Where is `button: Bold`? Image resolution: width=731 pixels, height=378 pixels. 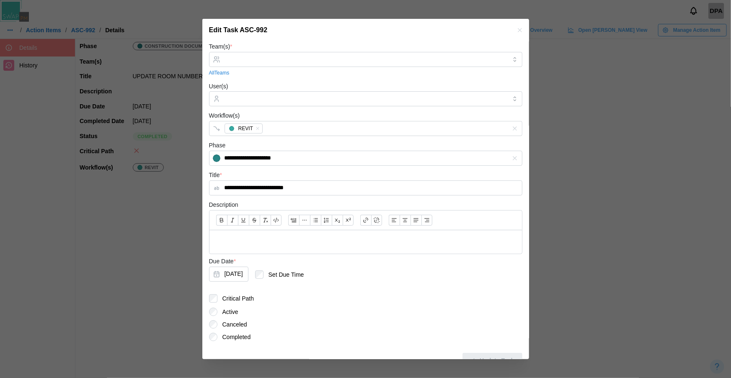
button: Bold is located at coordinates (222, 220).